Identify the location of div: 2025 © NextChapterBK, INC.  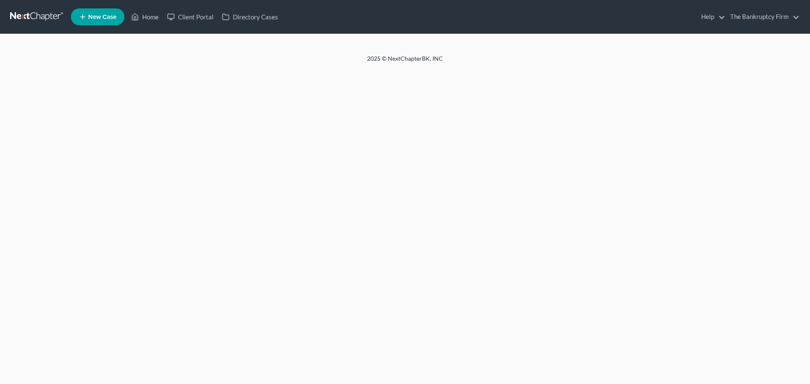
(405, 62).